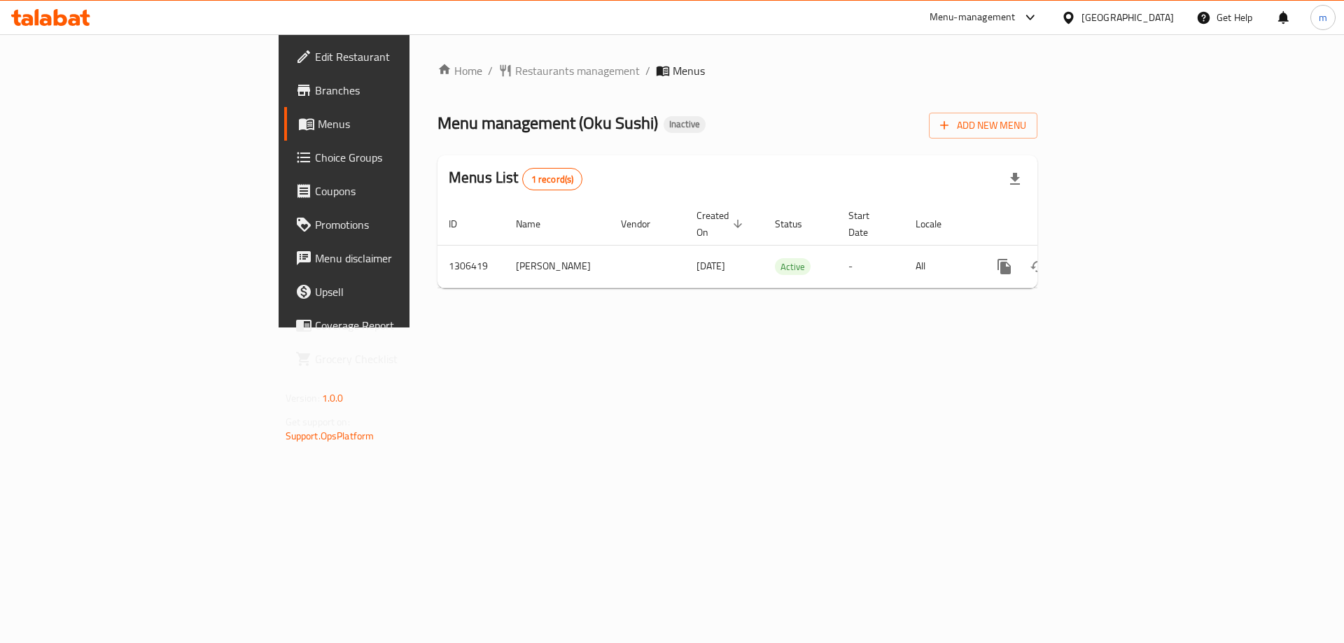  Describe the element at coordinates (797, 224) in the screenshot. I see `span: Status` at that location.